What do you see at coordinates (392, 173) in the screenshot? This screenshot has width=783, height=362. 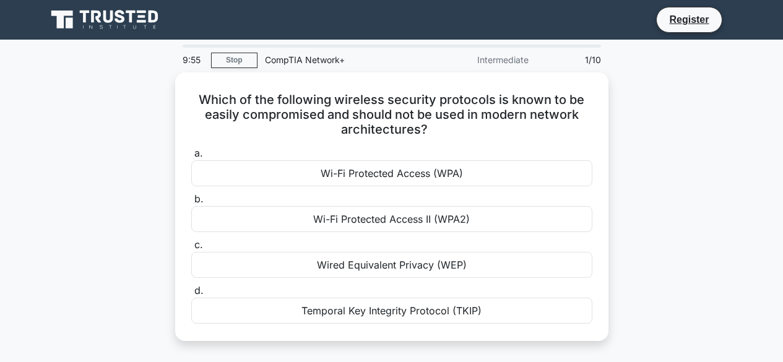 I see `div: Wi-Fi Protected Access (WPA)` at bounding box center [392, 173].